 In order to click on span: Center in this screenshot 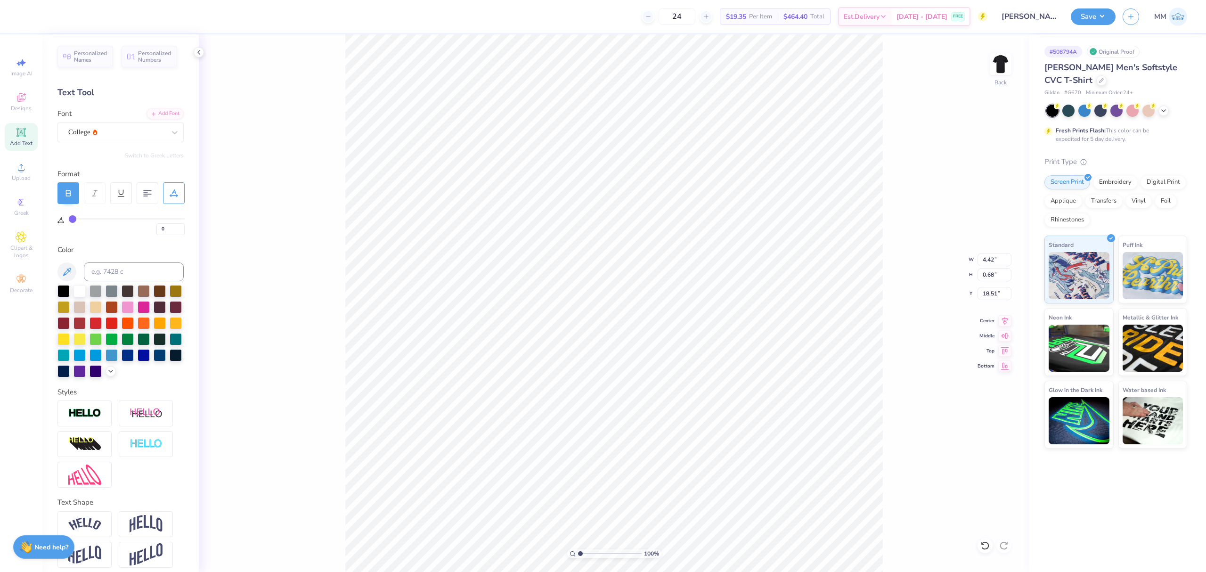, I will do `click(986, 321)`.